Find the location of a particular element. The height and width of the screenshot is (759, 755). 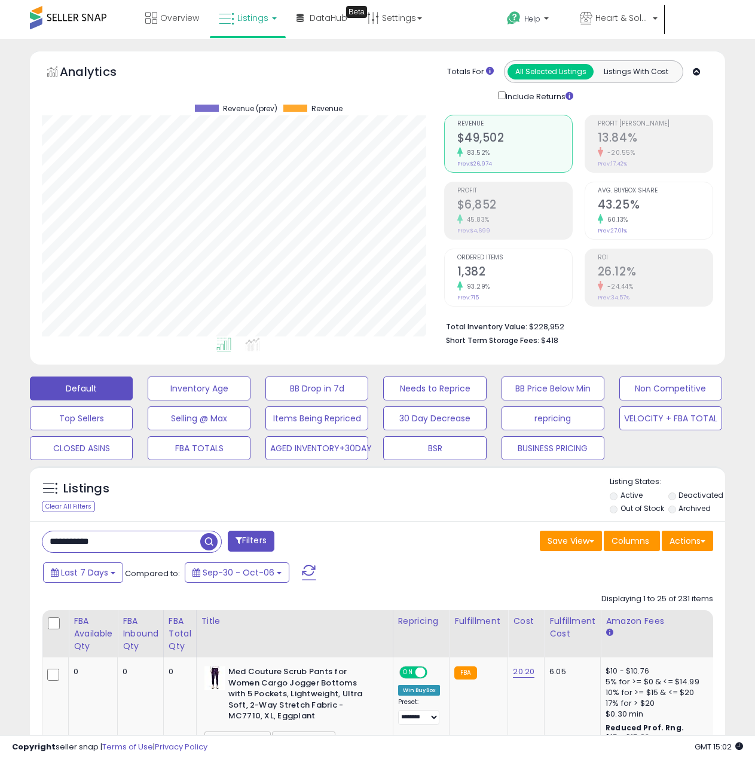

label: Active is located at coordinates (631, 495).